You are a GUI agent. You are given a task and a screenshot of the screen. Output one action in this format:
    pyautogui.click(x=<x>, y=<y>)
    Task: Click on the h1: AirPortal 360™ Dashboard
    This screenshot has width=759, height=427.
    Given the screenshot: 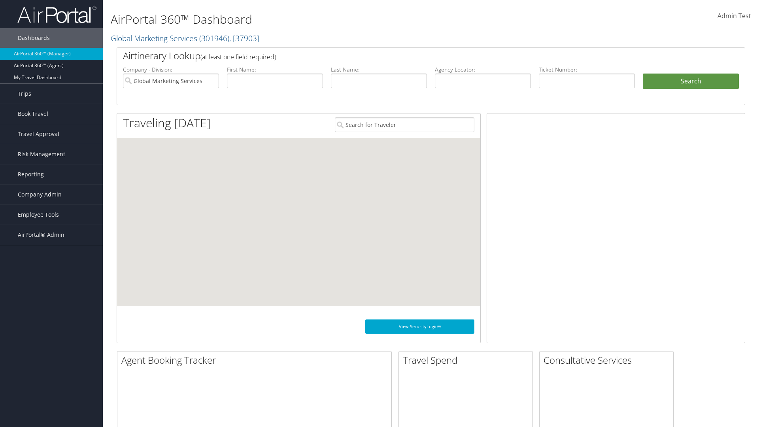 What is the action you would take?
    pyautogui.click(x=324, y=19)
    